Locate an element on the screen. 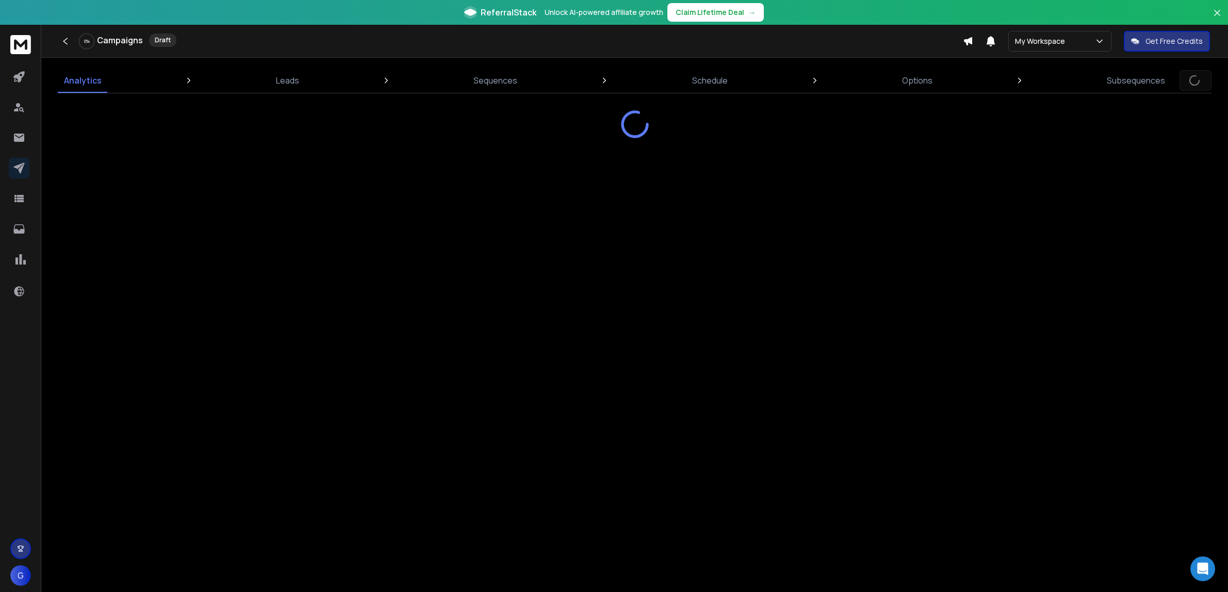  p: Leads is located at coordinates (287, 80).